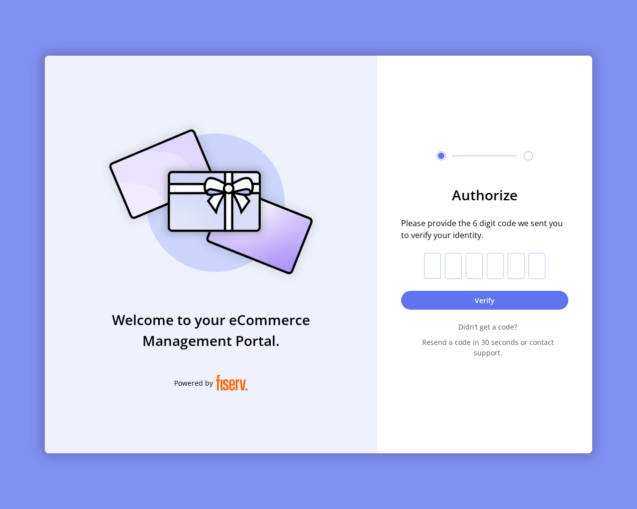 This screenshot has width=637, height=509. Describe the element at coordinates (211, 202) in the screenshot. I see `img: card_Illustration.svg` at that location.